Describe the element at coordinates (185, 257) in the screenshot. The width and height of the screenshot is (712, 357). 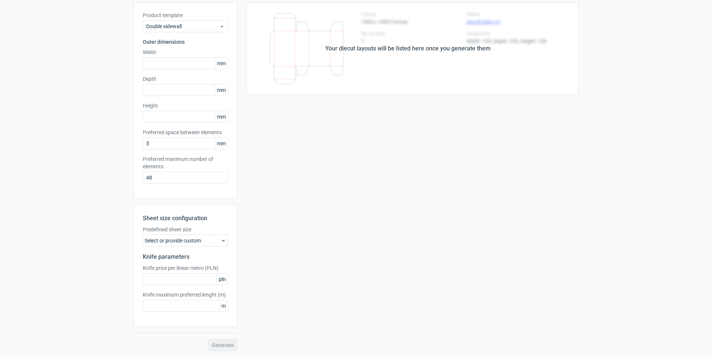
I see `h2: Knife parameters` at that location.